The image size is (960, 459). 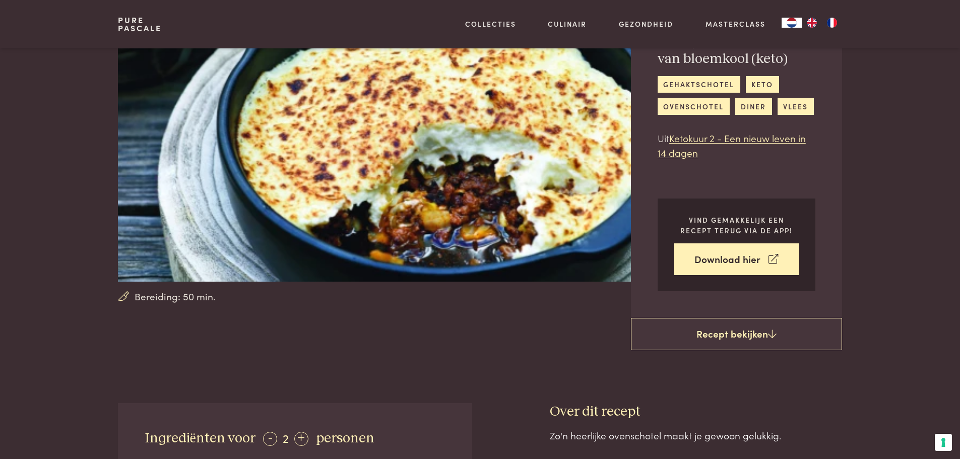 I want to click on a: PurePascale, so click(x=140, y=24).